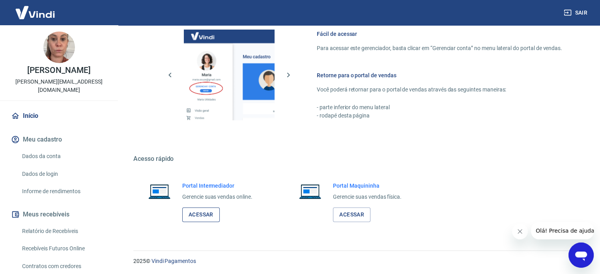 The width and height of the screenshot is (600, 274). I want to click on p: Você poderá retornar para o portal de vendas através das seguintes maneiras:, so click(439, 89).